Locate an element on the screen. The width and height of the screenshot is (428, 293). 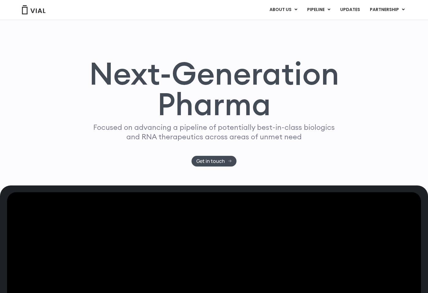
p: Focused on advancing a pipeline of potentially best-in-class biologics and RNA therapeutics acros... is located at coordinates (214, 132).